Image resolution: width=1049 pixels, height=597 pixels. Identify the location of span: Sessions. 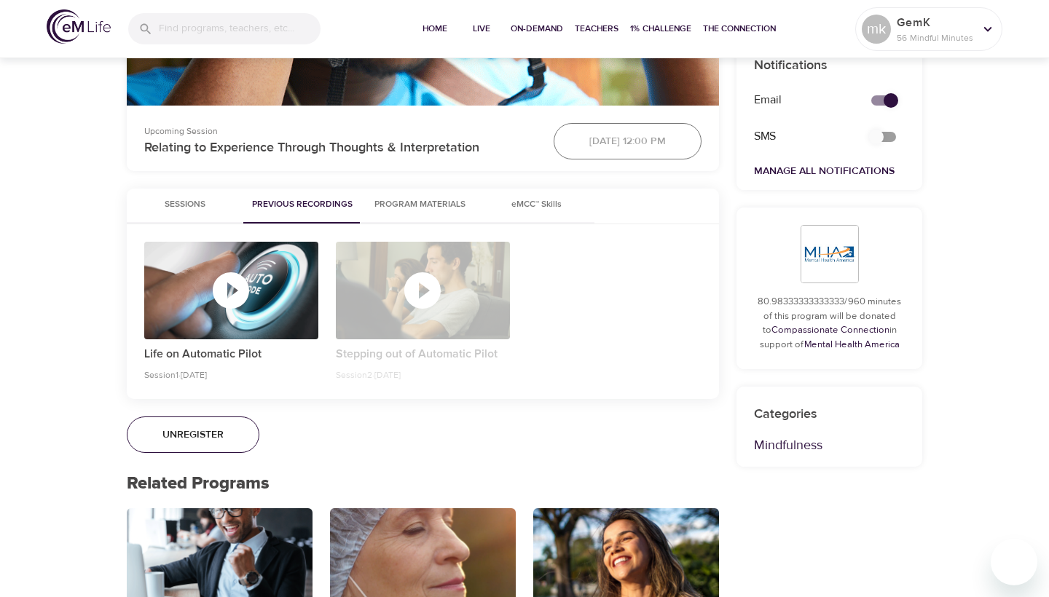
(185, 205).